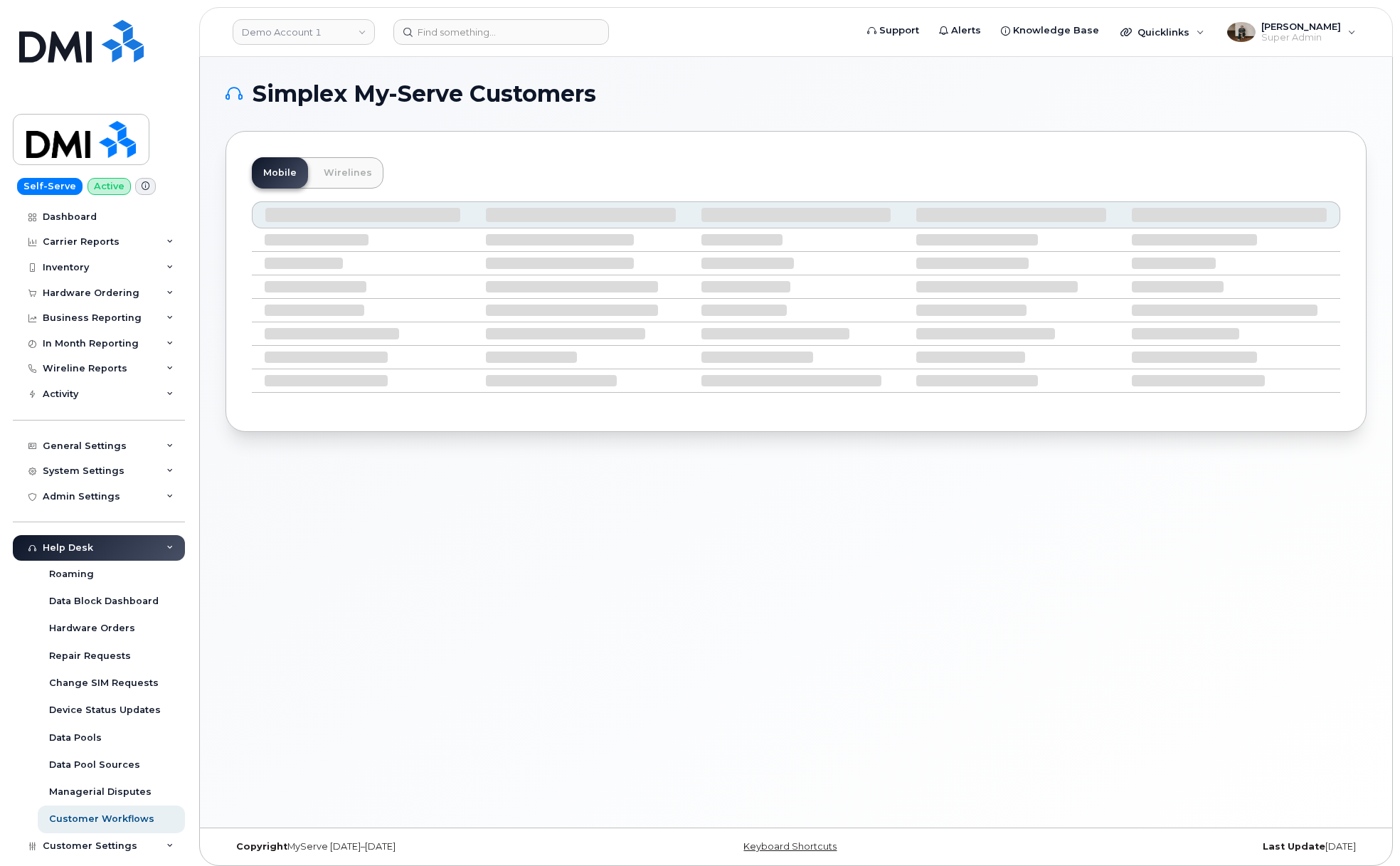 The height and width of the screenshot is (866, 1400). What do you see at coordinates (280, 173) in the screenshot?
I see `a: Mobile` at bounding box center [280, 173].